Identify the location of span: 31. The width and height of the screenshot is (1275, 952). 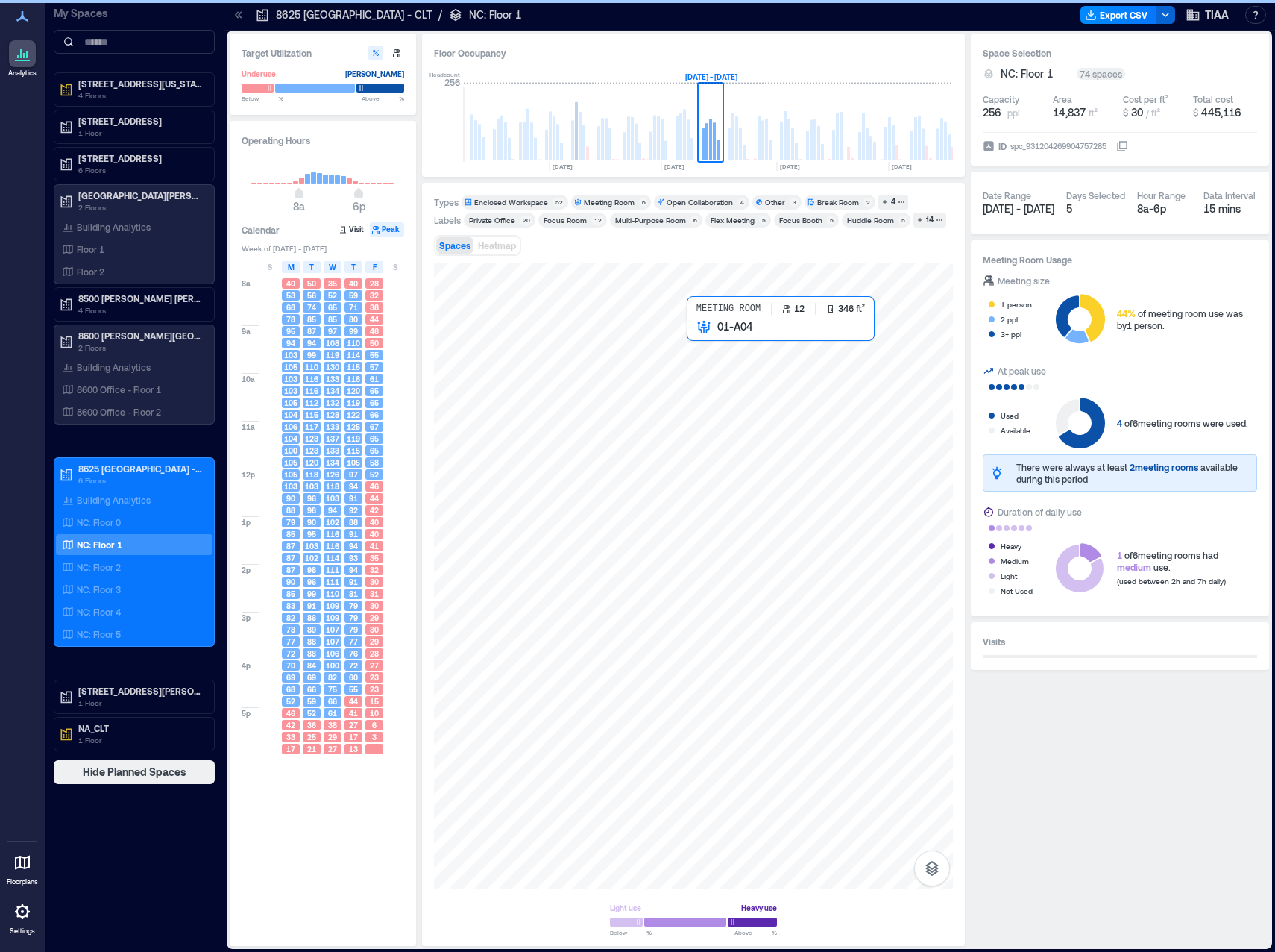
(375, 593).